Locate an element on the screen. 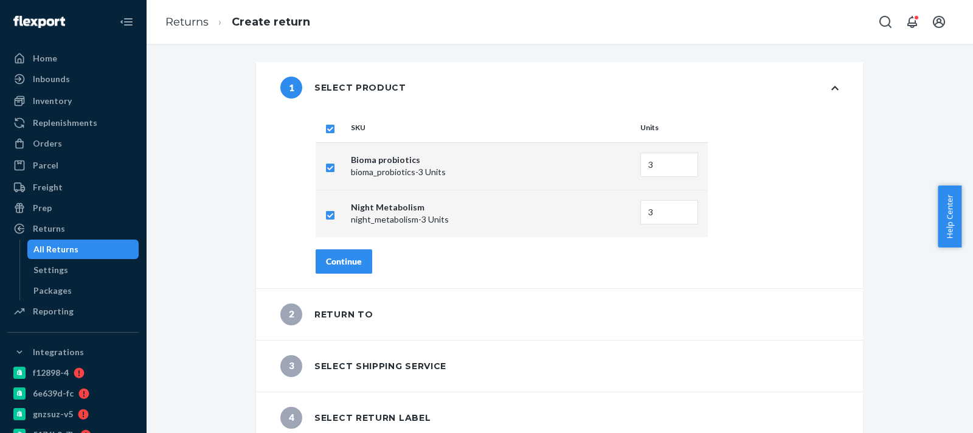  a: Parcel is located at coordinates (73, 165).